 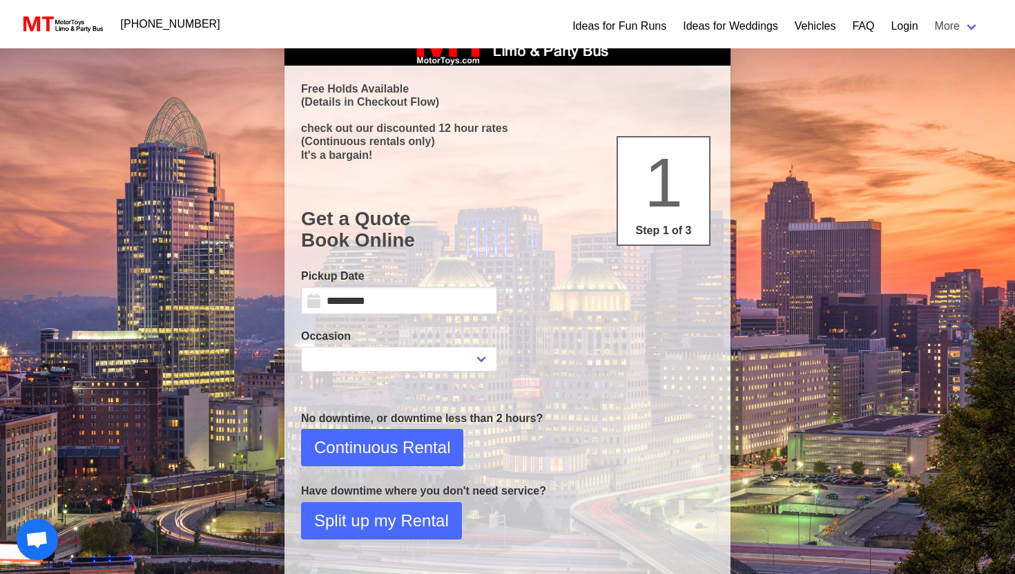 I want to click on span: Continuous Rental, so click(x=382, y=447).